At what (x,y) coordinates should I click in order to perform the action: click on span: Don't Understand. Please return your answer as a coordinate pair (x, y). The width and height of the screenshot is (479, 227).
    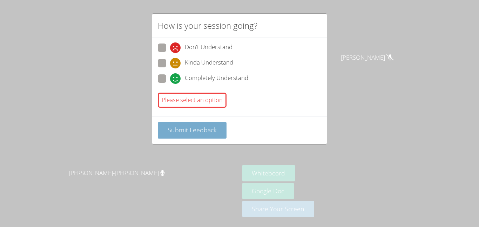
    Looking at the image, I should click on (208, 48).